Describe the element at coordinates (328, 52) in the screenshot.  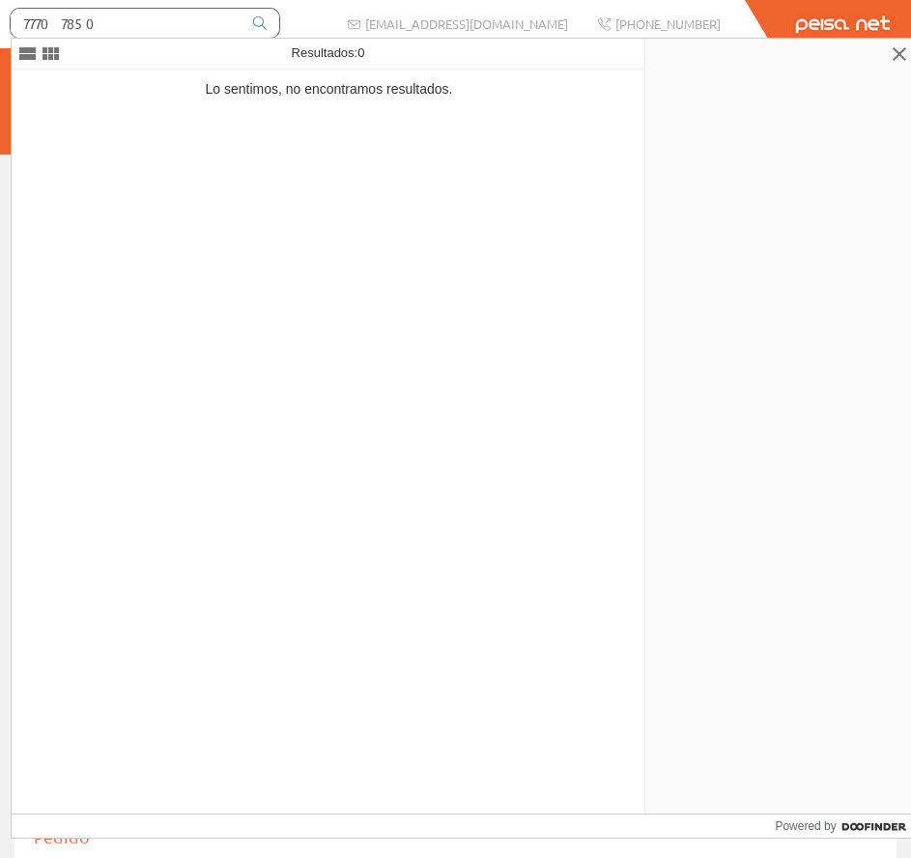
I see `span: Resultados:` at that location.